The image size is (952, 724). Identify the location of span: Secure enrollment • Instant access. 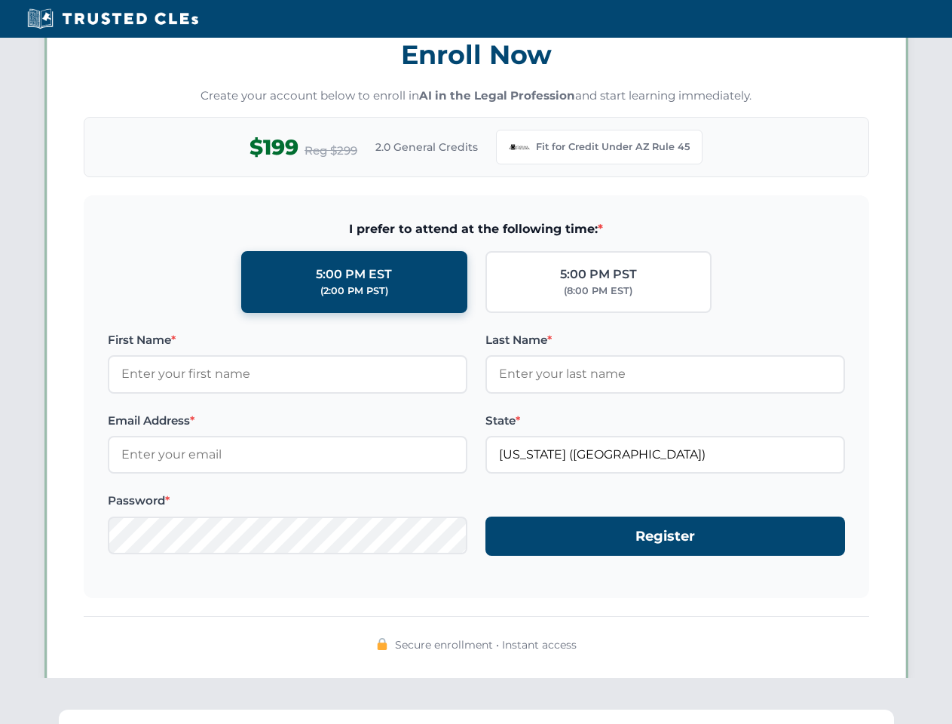
(486, 645).